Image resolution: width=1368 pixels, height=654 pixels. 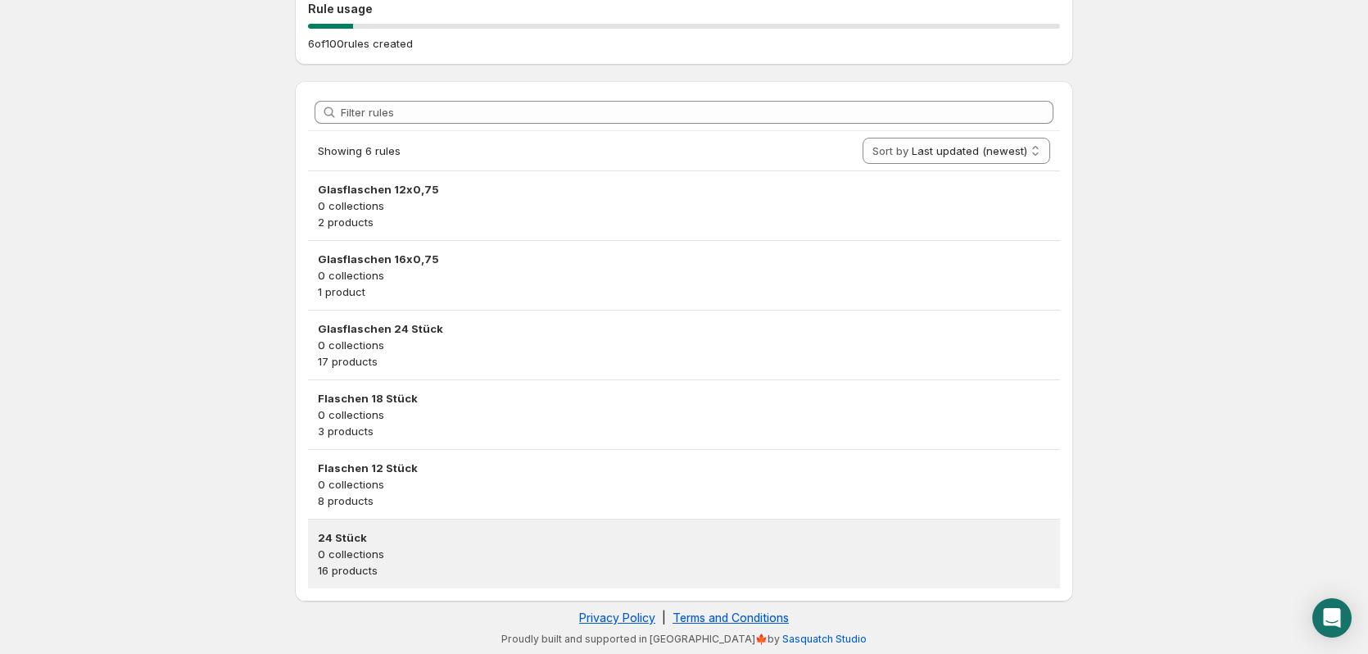 What do you see at coordinates (1332, 618) in the screenshot?
I see `div: Open Intercom Messenger` at bounding box center [1332, 618].